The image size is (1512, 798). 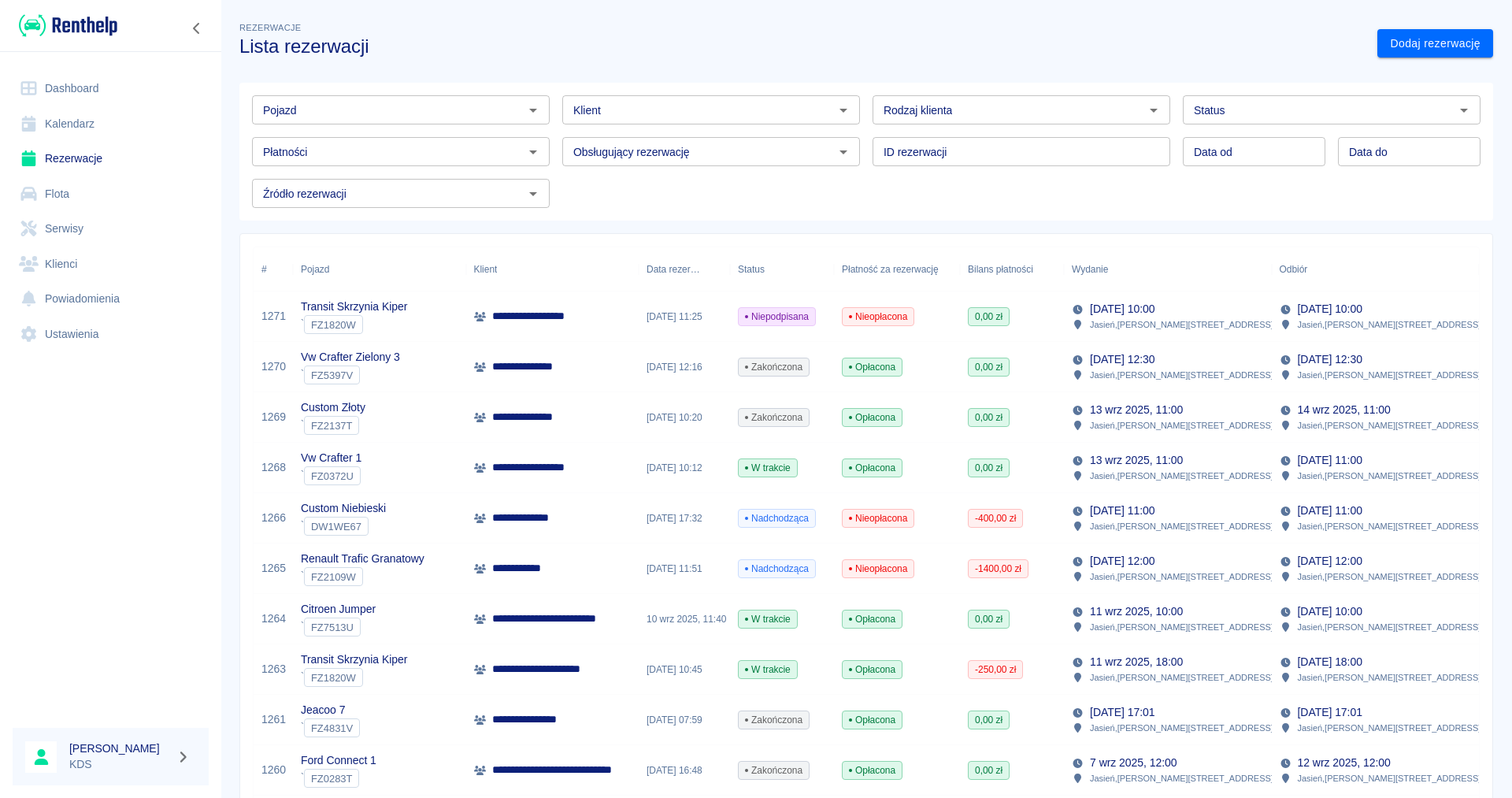 I want to click on span: FZ2137T, so click(x=332, y=425).